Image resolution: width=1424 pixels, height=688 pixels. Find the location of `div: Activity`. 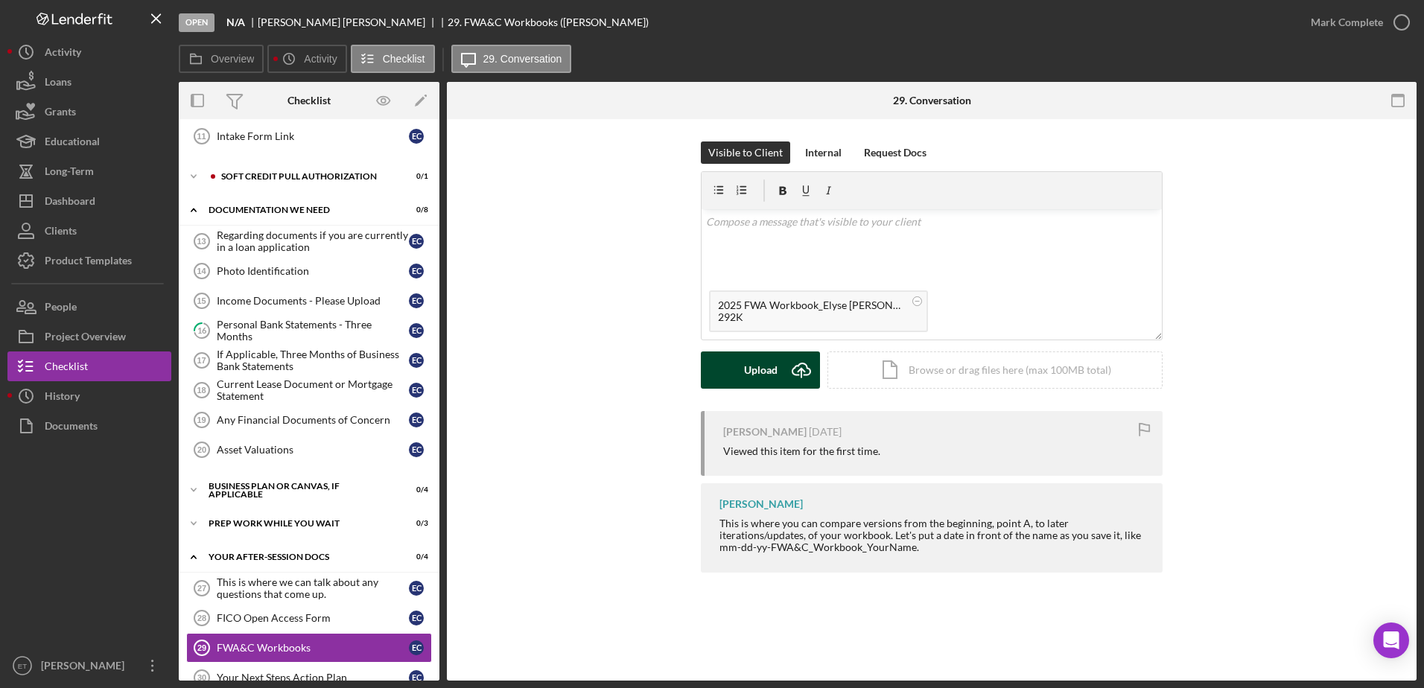

div: Activity is located at coordinates (63, 54).